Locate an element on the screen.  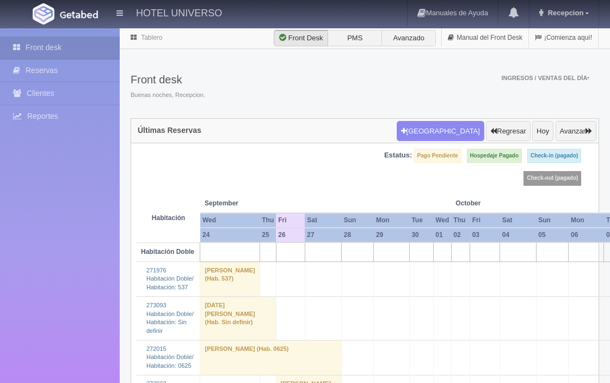
a: 271976 Habitación Doble/Habitación: 537 is located at coordinates (170, 278).